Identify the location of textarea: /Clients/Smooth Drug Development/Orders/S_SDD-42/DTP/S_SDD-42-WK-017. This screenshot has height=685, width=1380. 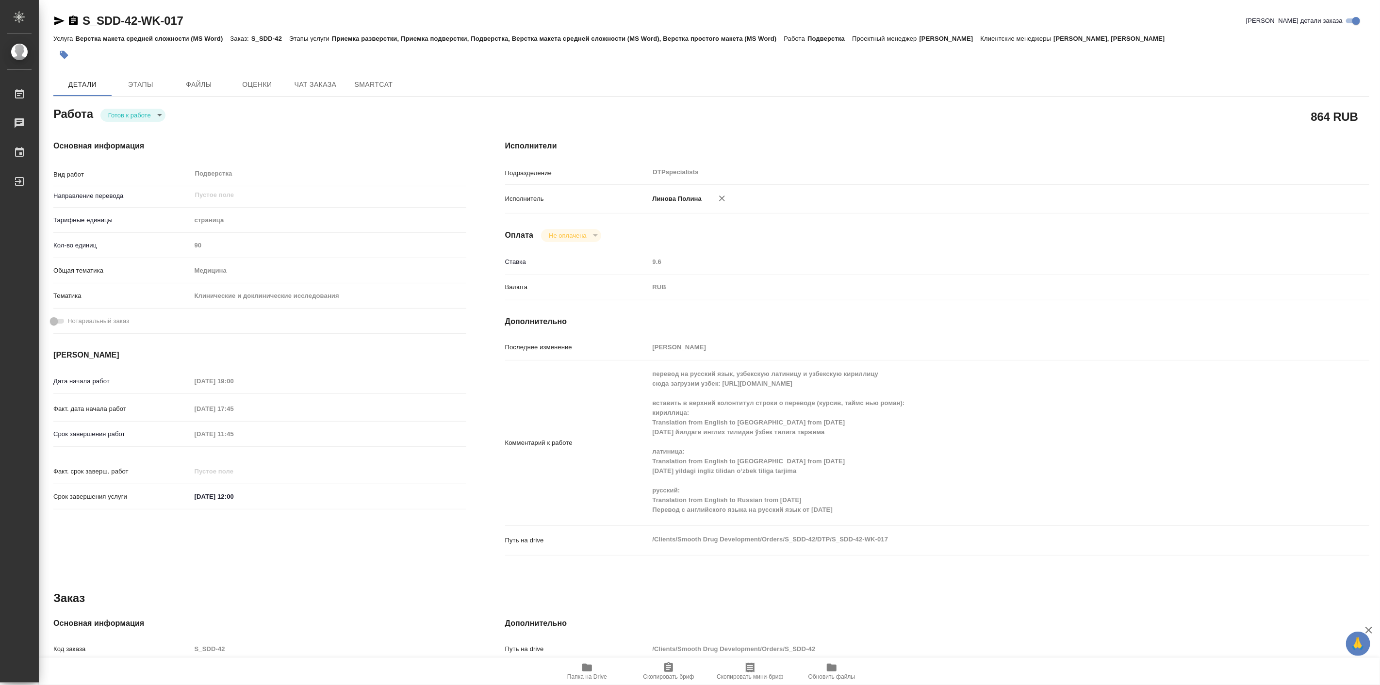
(974, 540).